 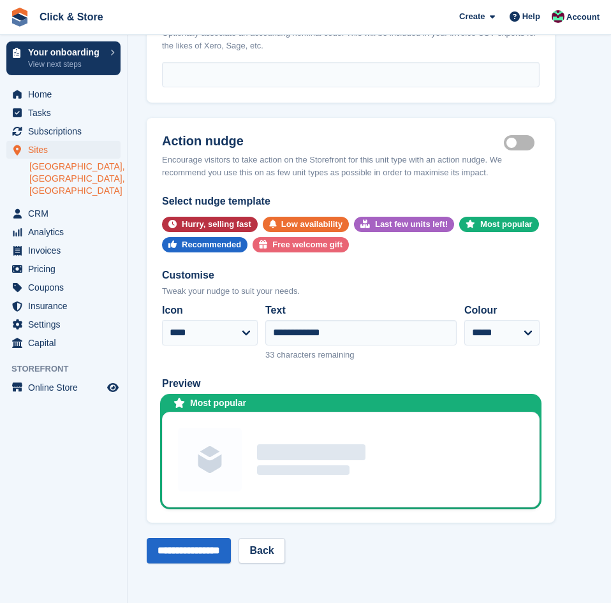 I want to click on span: Help, so click(x=531, y=17).